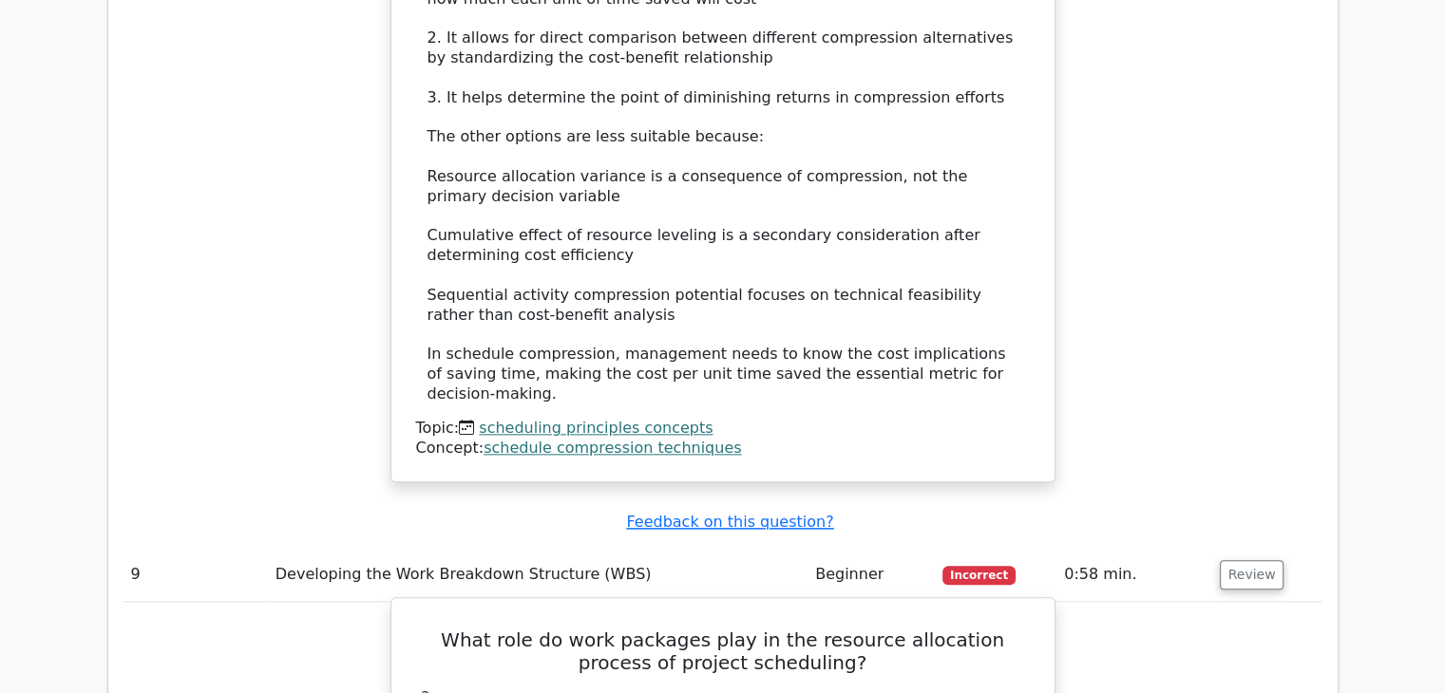 This screenshot has height=693, width=1445. Describe the element at coordinates (1252, 575) in the screenshot. I see `button: Review` at that location.